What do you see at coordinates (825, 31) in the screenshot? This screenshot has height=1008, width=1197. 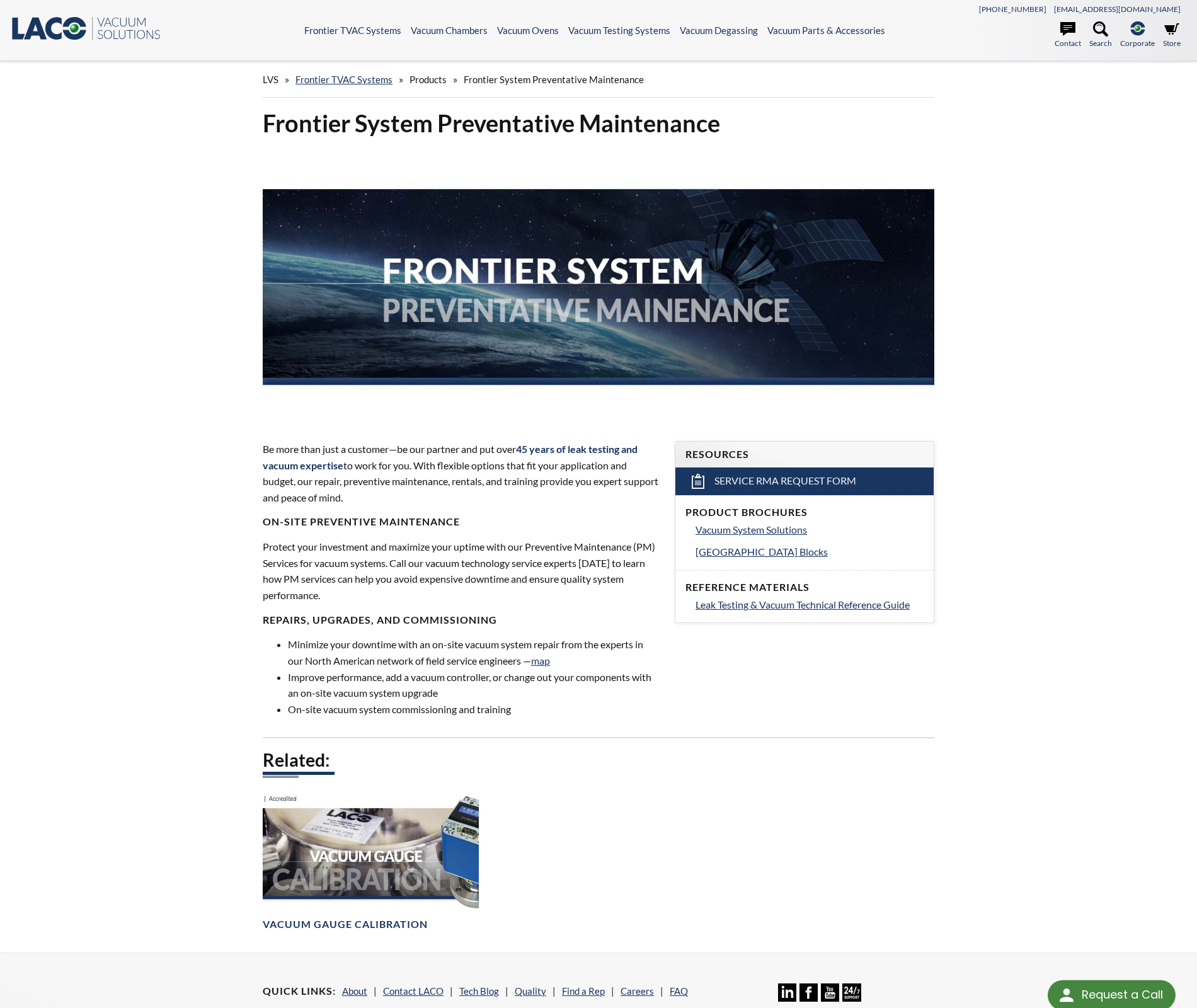 I see `a: Vacuum Parts & Accessories` at bounding box center [825, 31].